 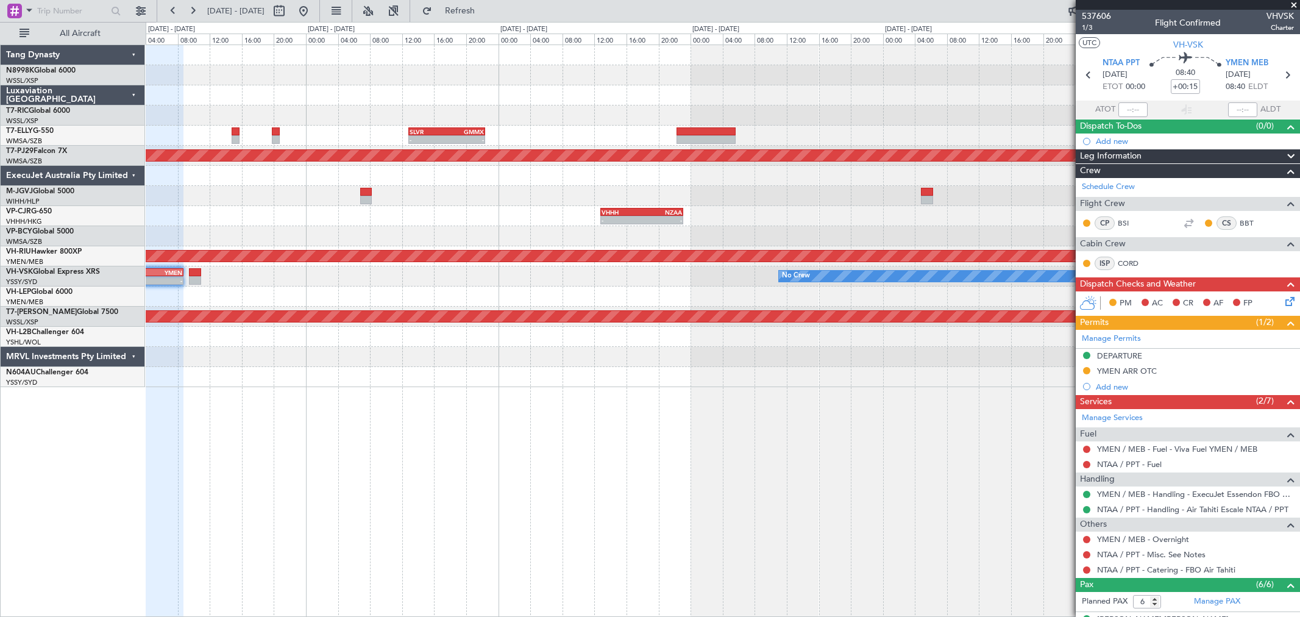 I want to click on span: (2/7), so click(x=1265, y=401).